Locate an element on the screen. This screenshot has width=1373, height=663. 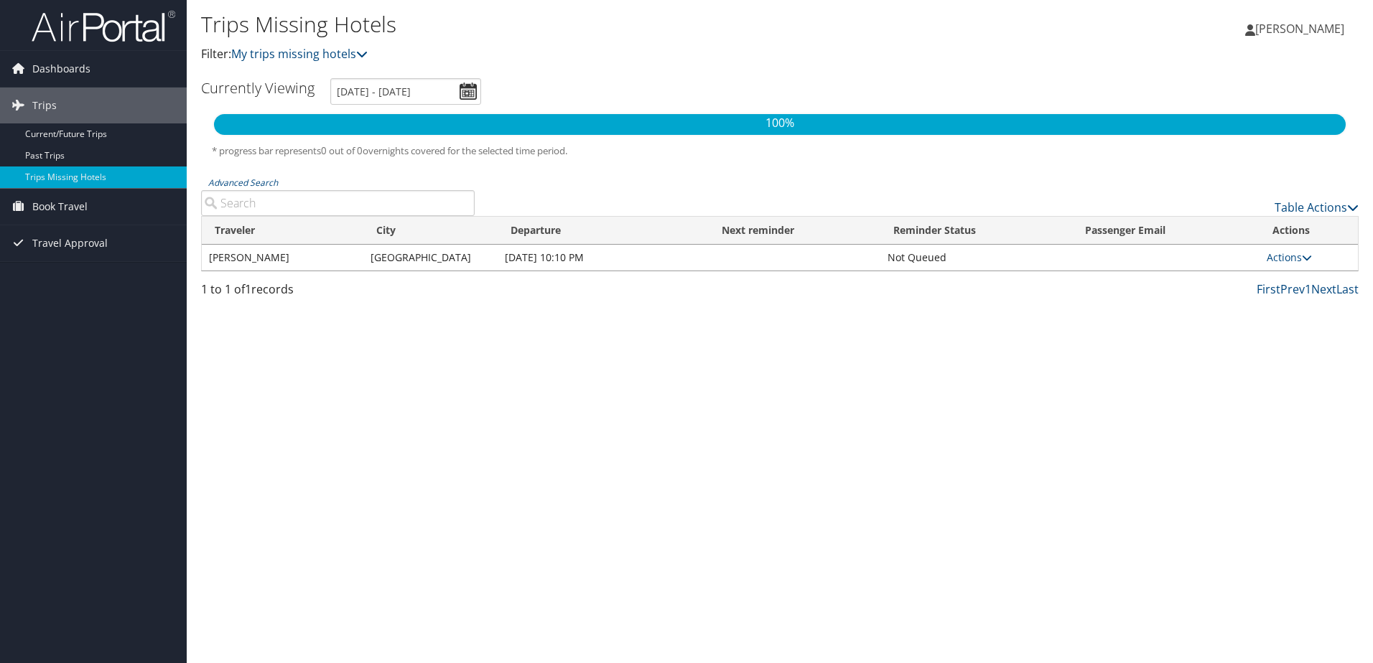
span: 0 out of 0 is located at coordinates (342, 151).